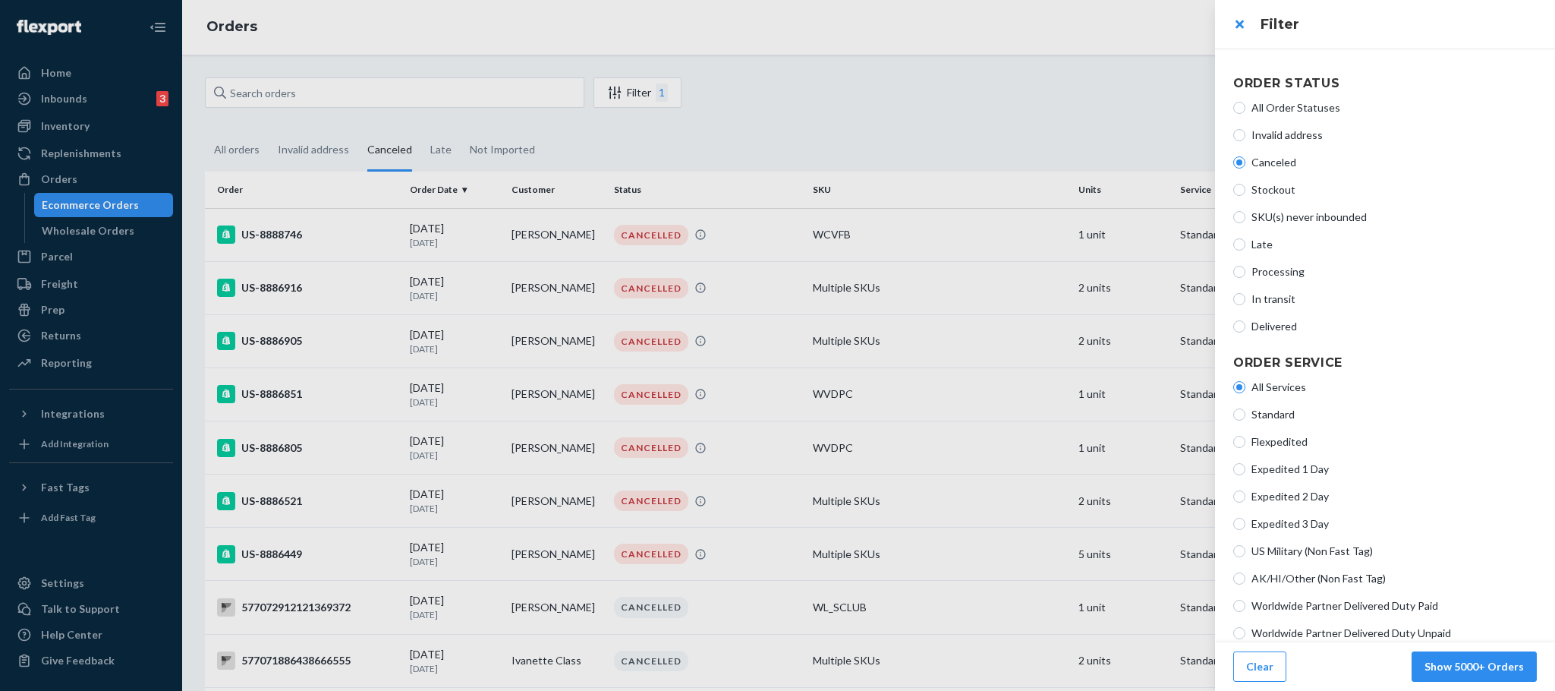 Image resolution: width=1555 pixels, height=691 pixels. I want to click on input: Invalid address, so click(1240, 135).